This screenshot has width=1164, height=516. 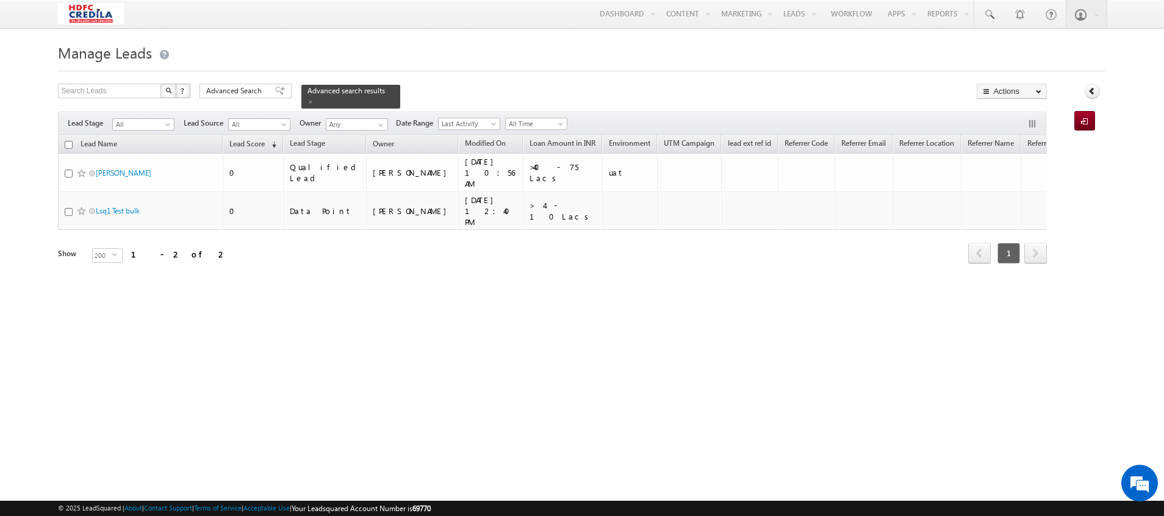 I want to click on div: Qualified Lead, so click(x=325, y=173).